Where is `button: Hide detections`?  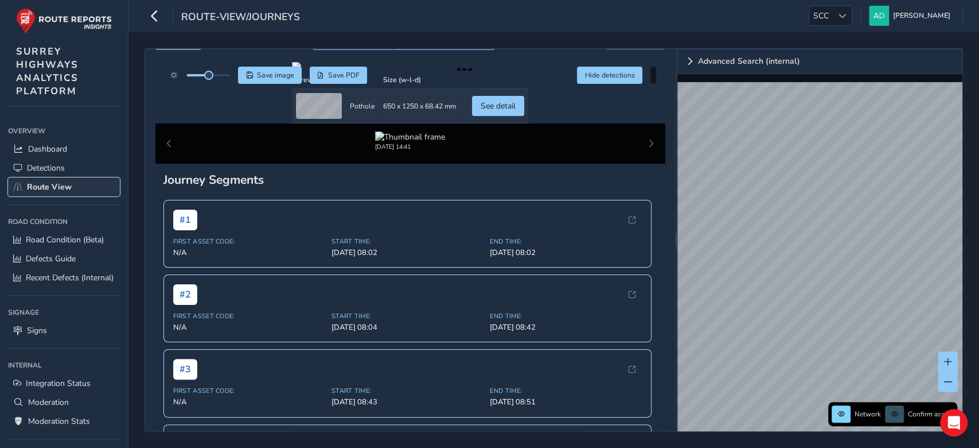
button: Hide detections is located at coordinates (610, 75).